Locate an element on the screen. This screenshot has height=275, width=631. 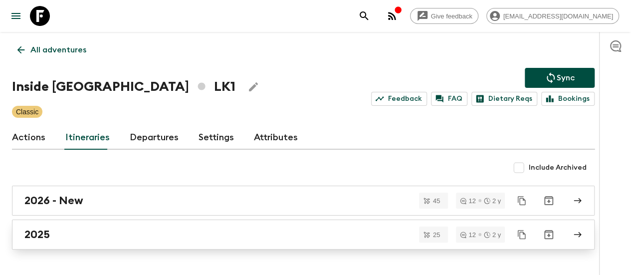
p: Classic is located at coordinates (27, 112).